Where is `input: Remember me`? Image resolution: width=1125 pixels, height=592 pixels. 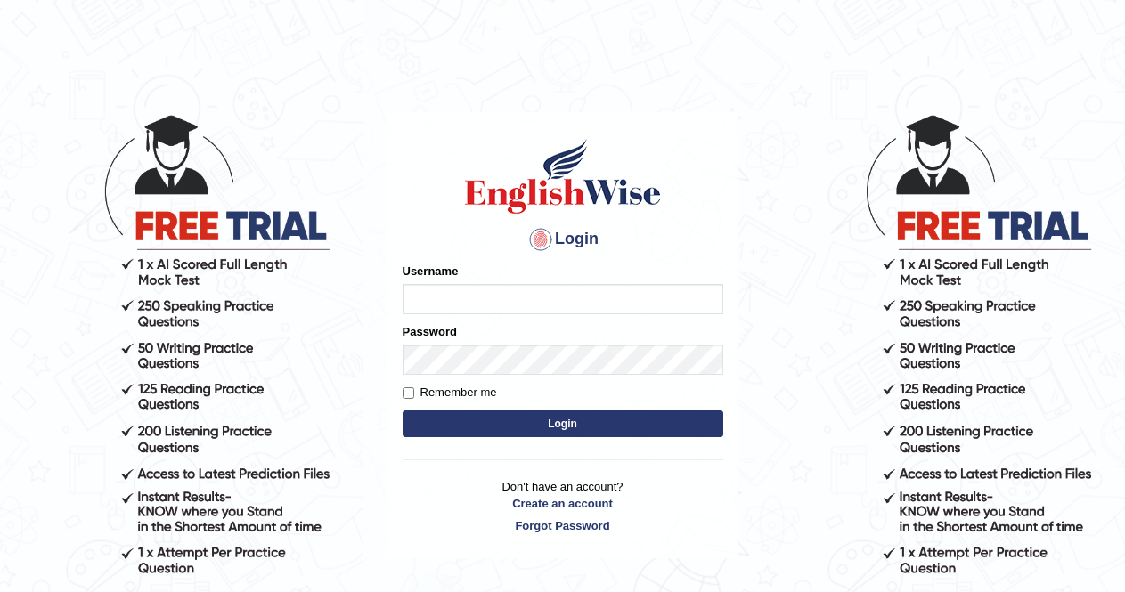 input: Remember me is located at coordinates (408, 393).